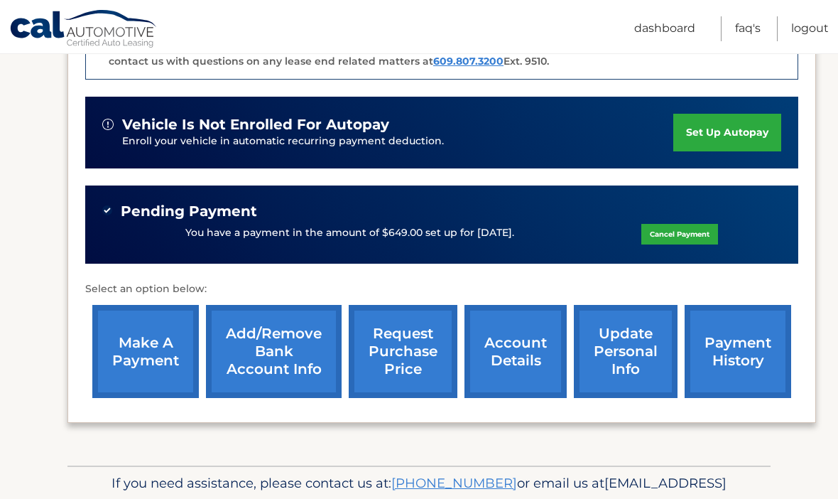 The image size is (838, 499). What do you see at coordinates (274, 351) in the screenshot?
I see `a: Add/Remove bank account info` at bounding box center [274, 351].